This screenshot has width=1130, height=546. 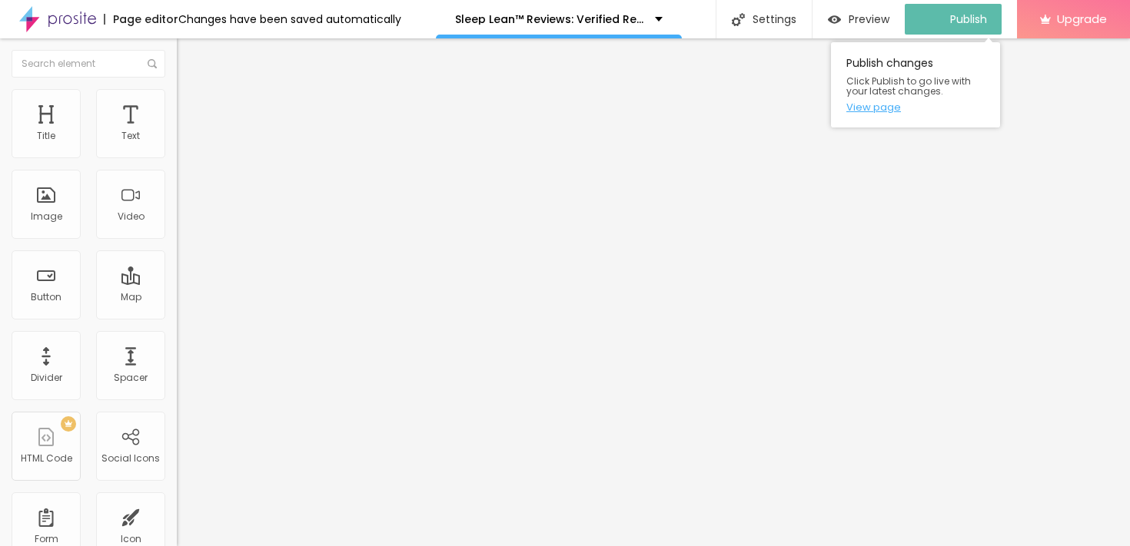 I want to click on div: Changes have been saved automatically, so click(x=290, y=19).